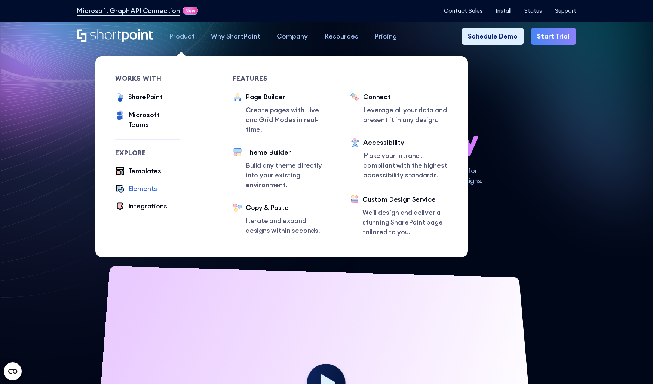 The image size is (653, 384). Describe the element at coordinates (399, 216) in the screenshot. I see `a: Custom Design ServiceWe’ll design and deliver a stunning SharePoint page tailored to you.` at that location.